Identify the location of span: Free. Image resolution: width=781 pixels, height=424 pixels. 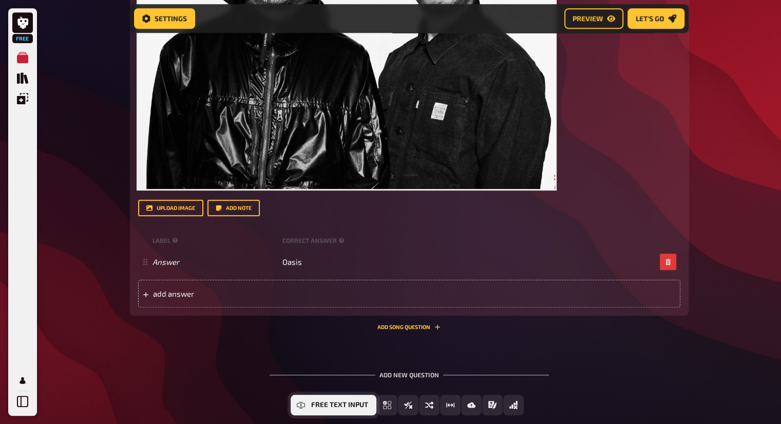
(23, 39).